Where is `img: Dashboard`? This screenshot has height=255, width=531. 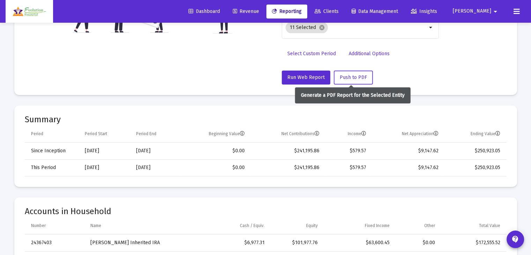
img: Dashboard is located at coordinates (29, 12).